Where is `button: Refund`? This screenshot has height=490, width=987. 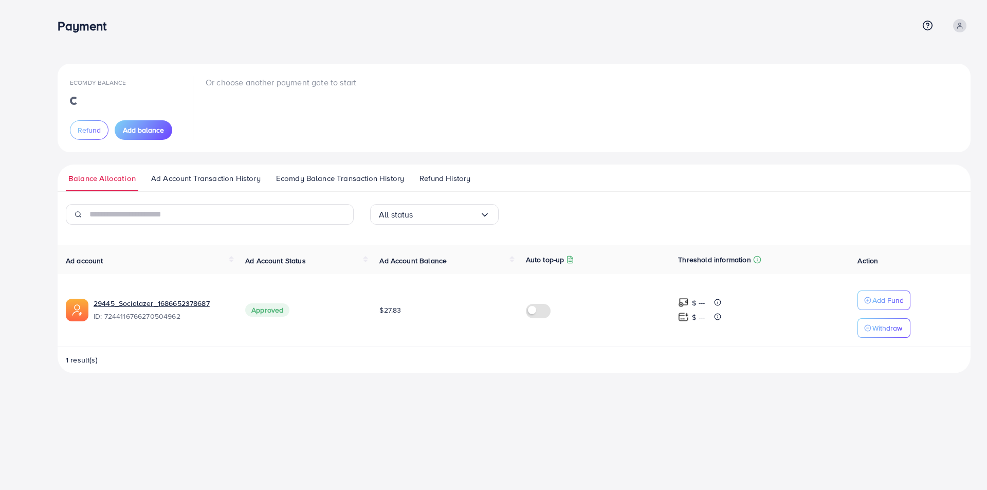
button: Refund is located at coordinates (89, 130).